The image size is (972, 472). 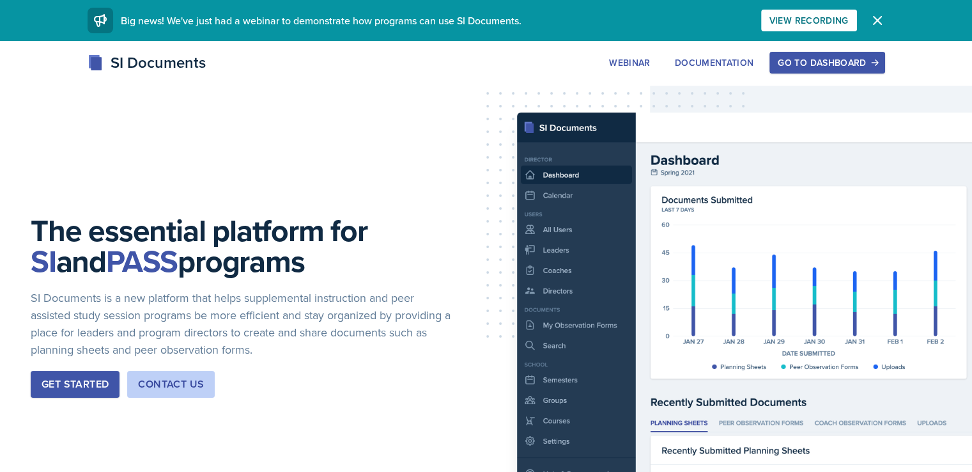 What do you see at coordinates (809, 20) in the screenshot?
I see `div: View Recording` at bounding box center [809, 20].